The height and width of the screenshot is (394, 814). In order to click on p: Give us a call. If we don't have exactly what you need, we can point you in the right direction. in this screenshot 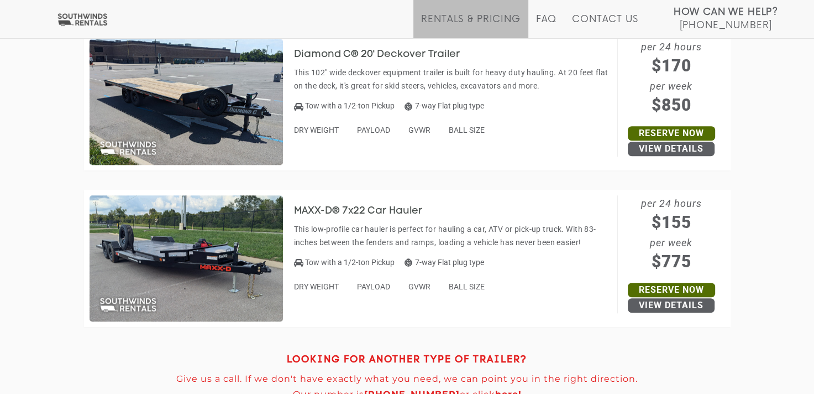, I will do `click(407, 379)`.